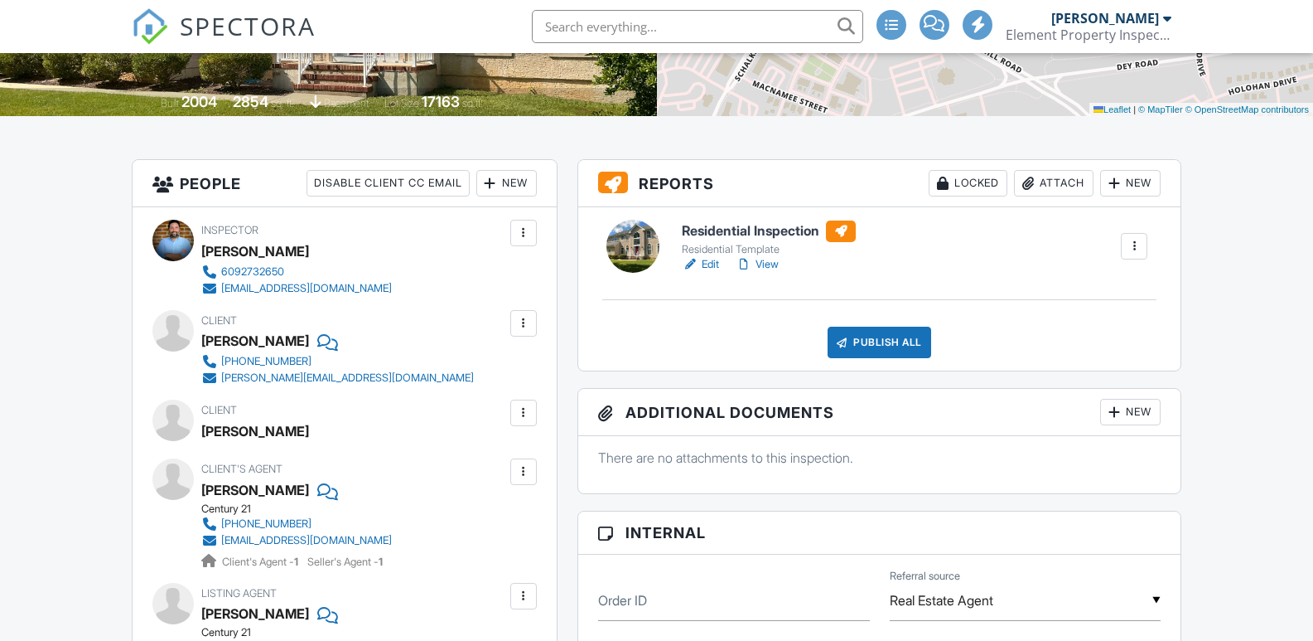  What do you see at coordinates (1247, 109) in the screenshot?
I see `a: © OpenStreetMap contributors` at bounding box center [1247, 109].